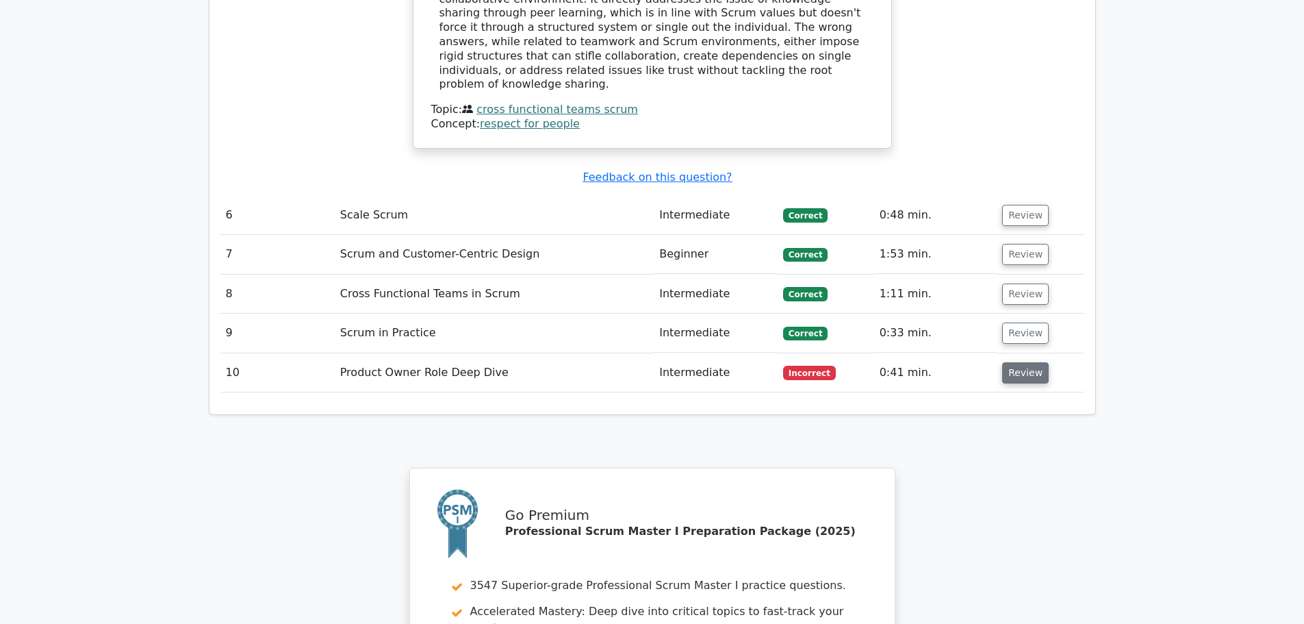  What do you see at coordinates (652, 124) in the screenshot?
I see `div: Concept:` at bounding box center [652, 124].